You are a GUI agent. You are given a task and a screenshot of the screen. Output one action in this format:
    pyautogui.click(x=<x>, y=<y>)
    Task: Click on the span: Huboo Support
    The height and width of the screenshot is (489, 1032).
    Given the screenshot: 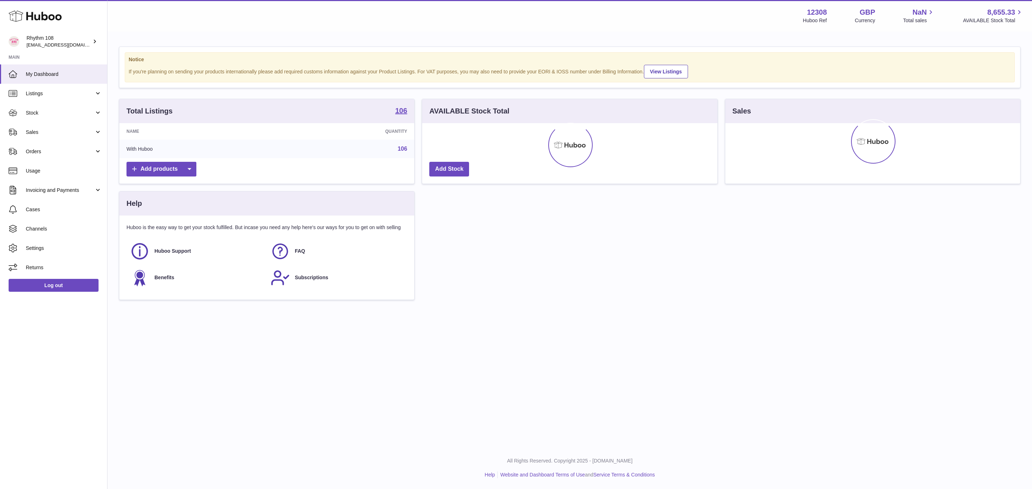 What is the action you would take?
    pyautogui.click(x=173, y=251)
    